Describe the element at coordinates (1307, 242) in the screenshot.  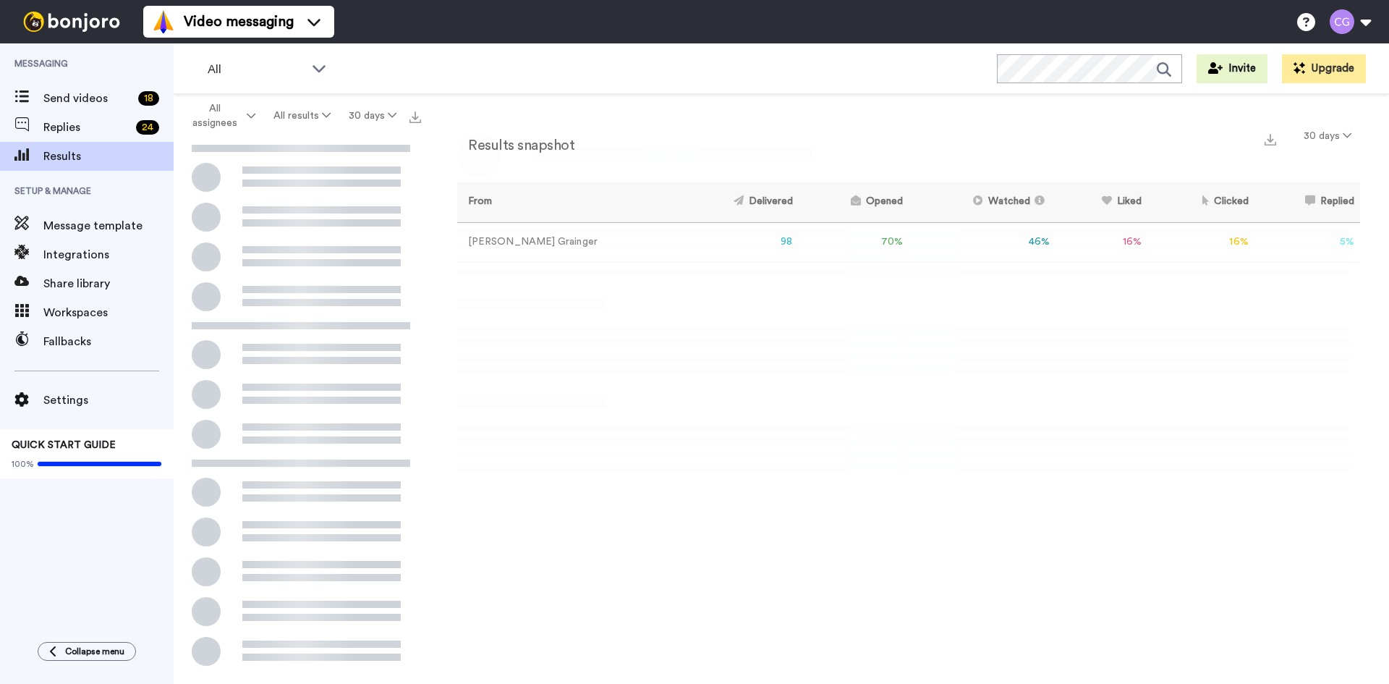
I see `td: 5 %` at that location.